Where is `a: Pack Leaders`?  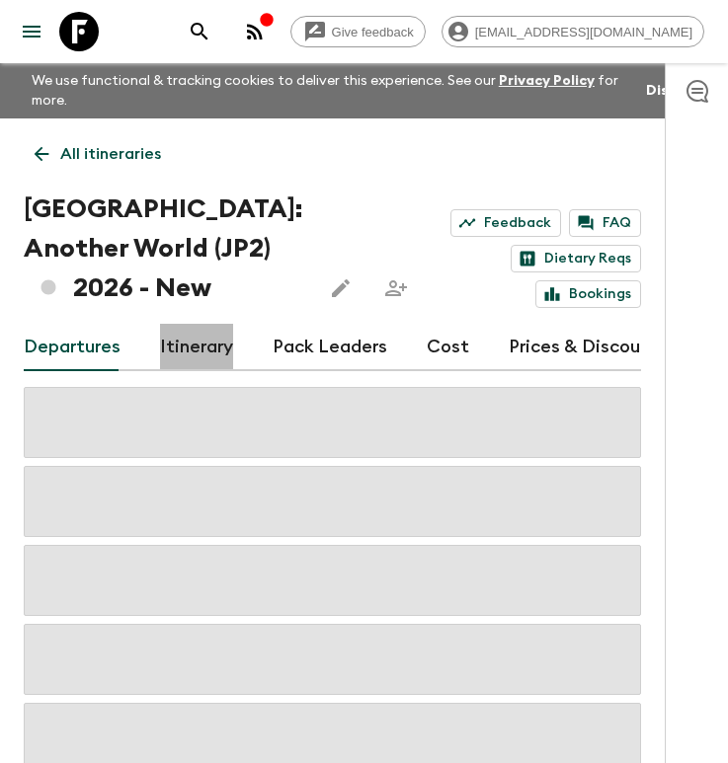
a: Pack Leaders is located at coordinates (330, 348).